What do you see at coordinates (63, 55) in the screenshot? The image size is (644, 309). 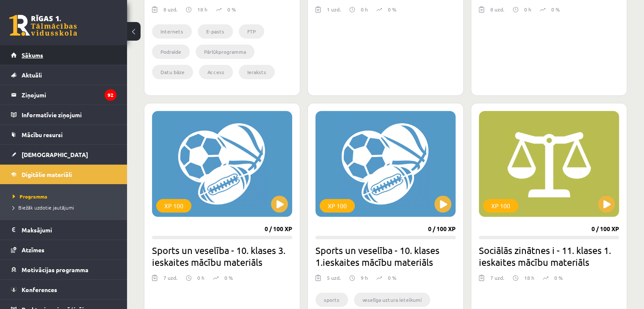 I see `a: Sākums` at bounding box center [63, 55].